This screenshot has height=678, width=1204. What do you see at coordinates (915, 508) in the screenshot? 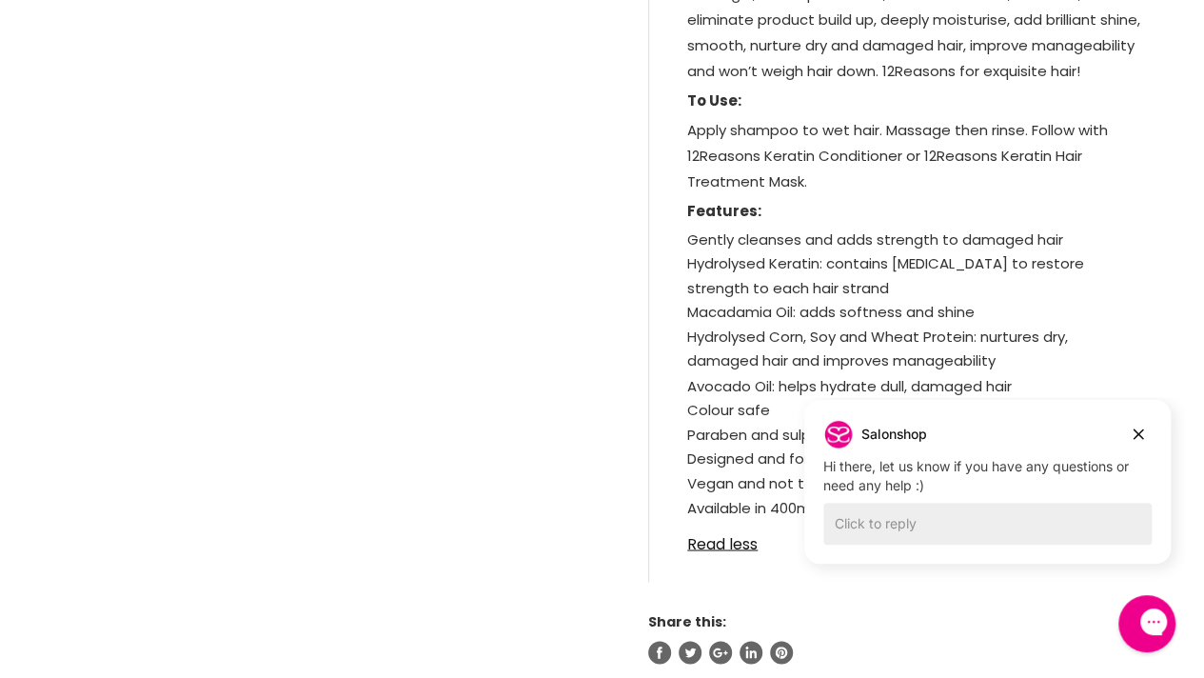
I see `p: Available in 400ml & 1 Litre` at bounding box center [915, 508].